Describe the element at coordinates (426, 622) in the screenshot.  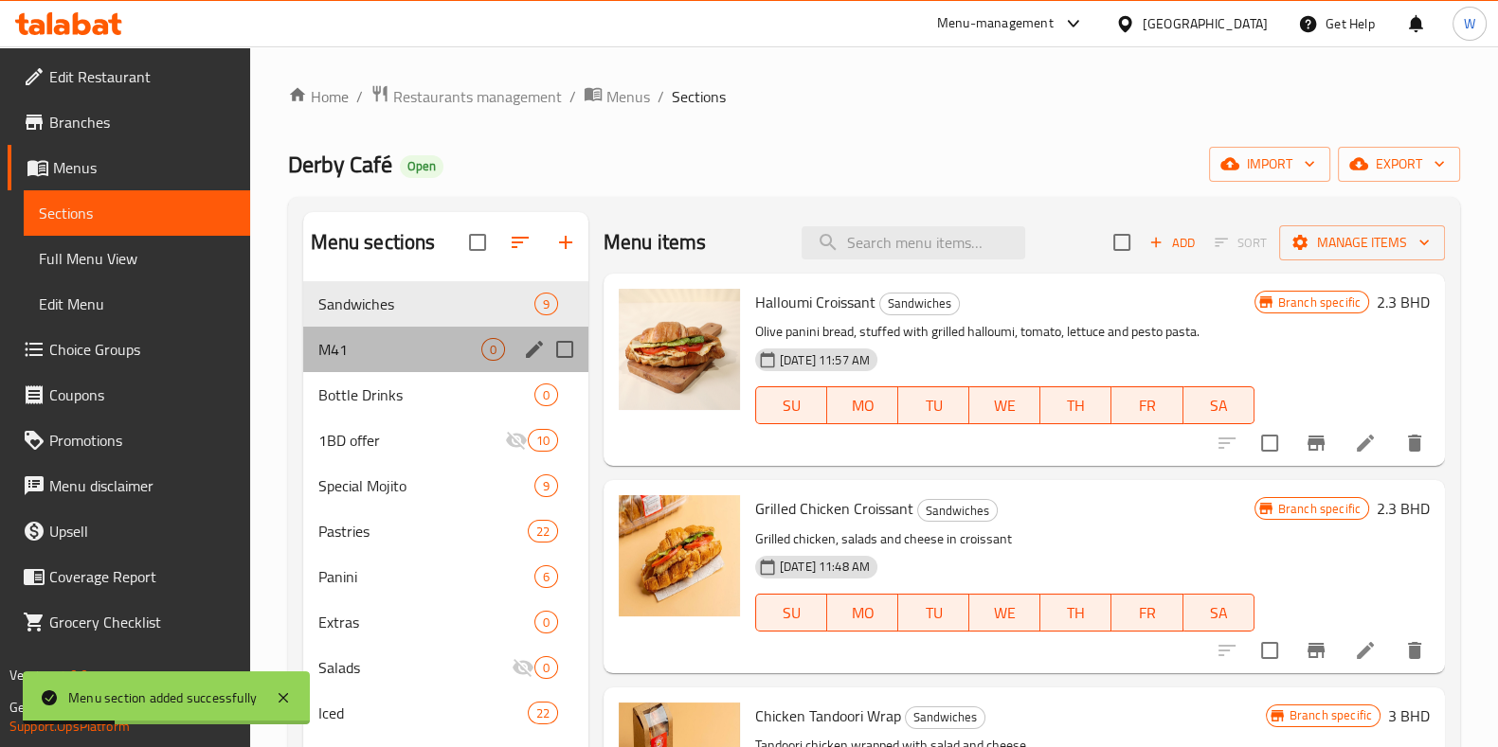
I see `span: Extras` at that location.